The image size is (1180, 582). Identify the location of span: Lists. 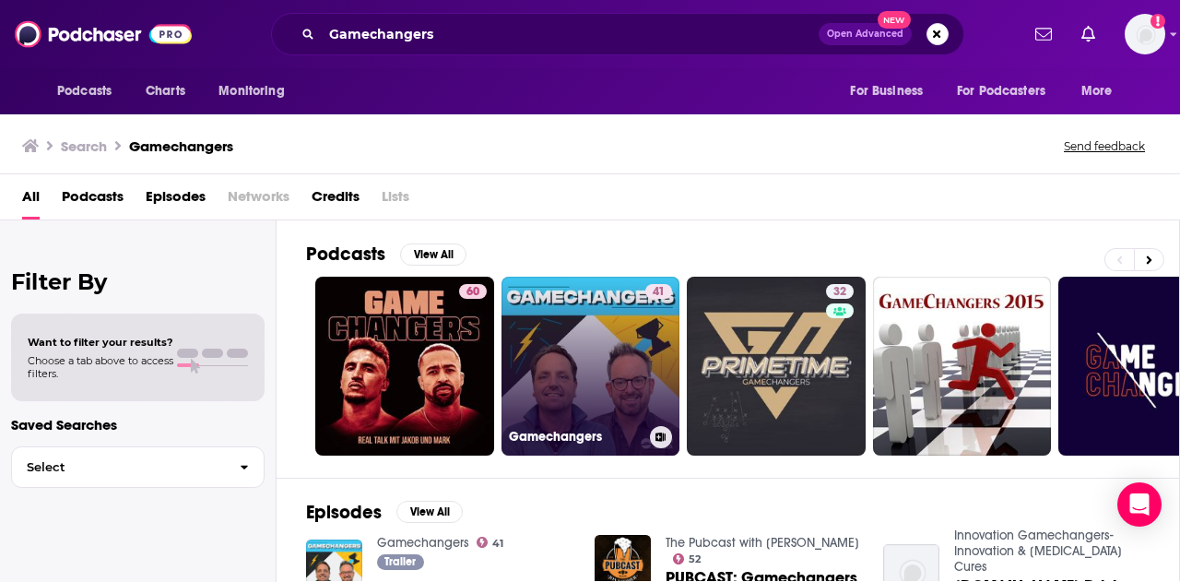
(396, 200).